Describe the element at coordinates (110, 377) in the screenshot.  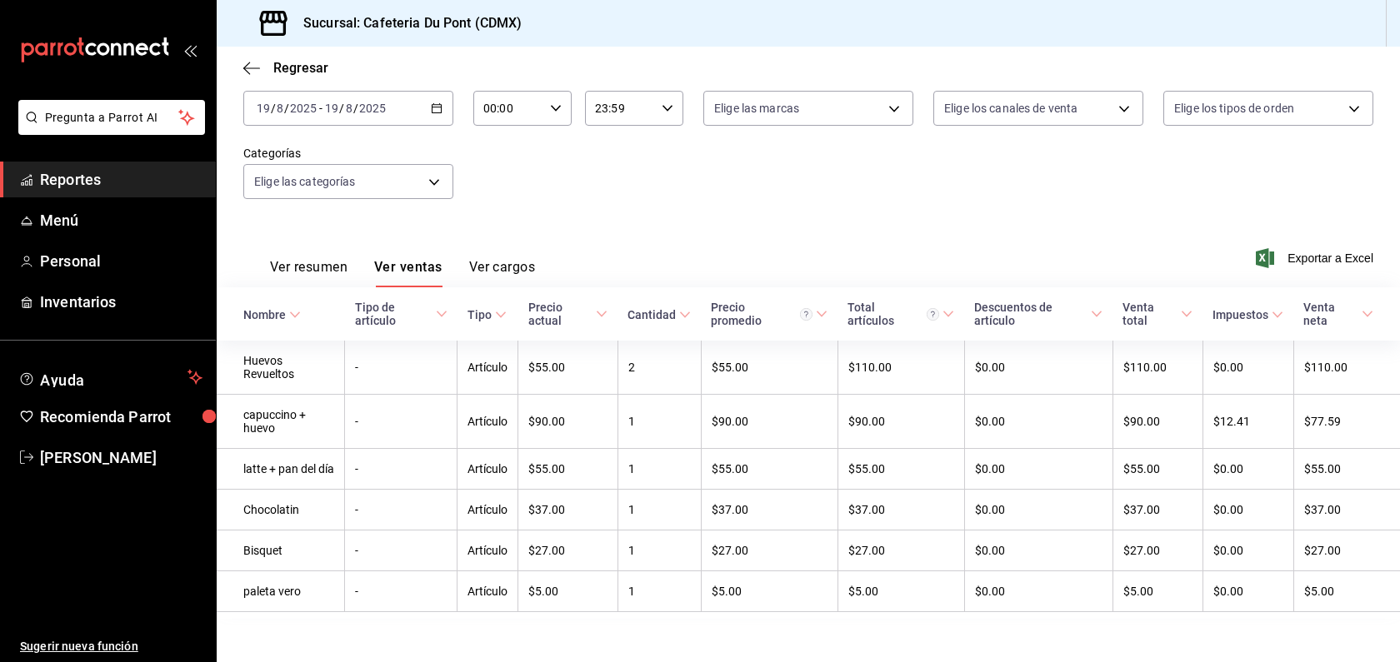
I see `span: Ayuda` at that location.